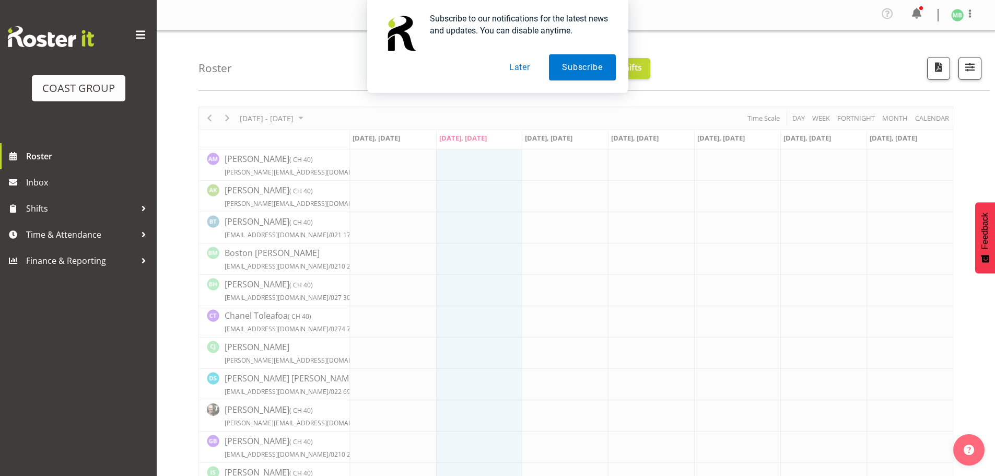 The width and height of the screenshot is (995, 476). I want to click on img: notification icon, so click(400, 33).